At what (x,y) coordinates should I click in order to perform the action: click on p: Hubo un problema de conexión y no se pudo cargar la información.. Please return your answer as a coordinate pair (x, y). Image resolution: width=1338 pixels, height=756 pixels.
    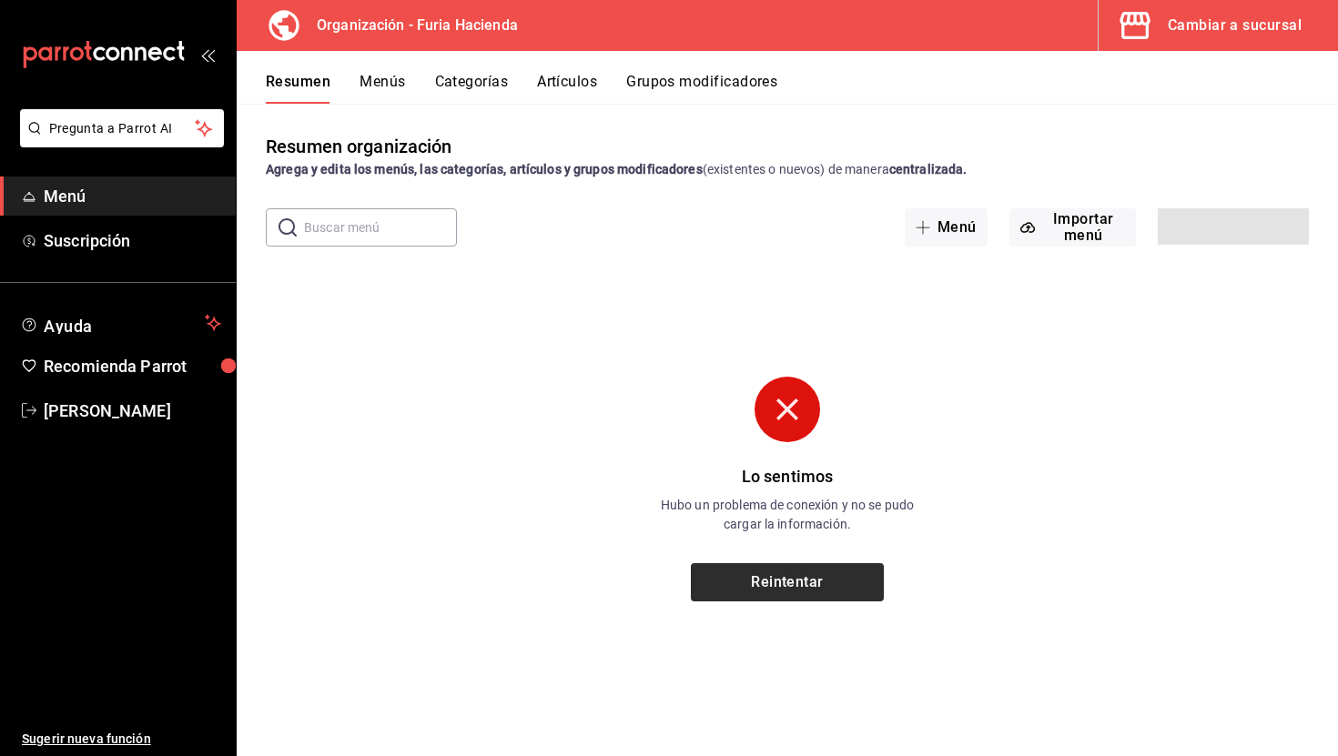
    Looking at the image, I should click on (787, 515).